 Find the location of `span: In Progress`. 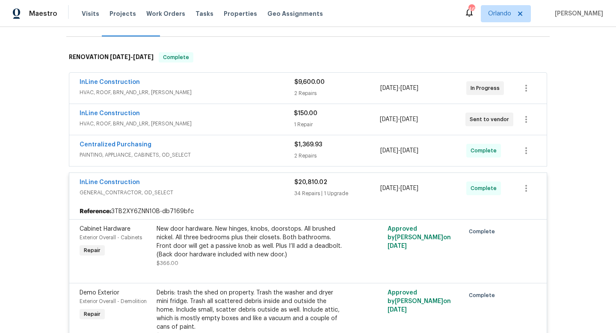

span: In Progress is located at coordinates (487, 88).